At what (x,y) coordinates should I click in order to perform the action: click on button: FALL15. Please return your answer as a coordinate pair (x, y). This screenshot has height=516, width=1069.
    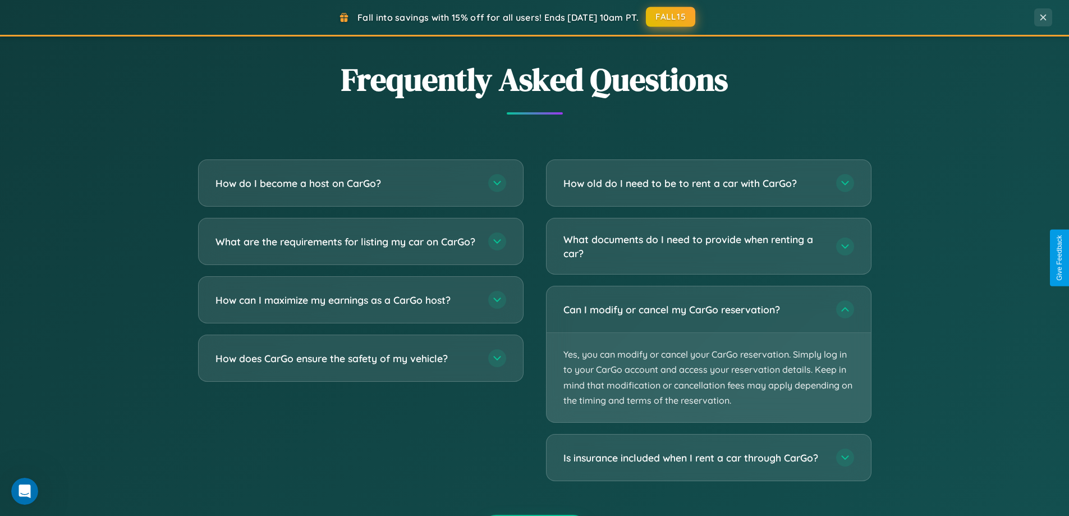
    Looking at the image, I should click on (670, 17).